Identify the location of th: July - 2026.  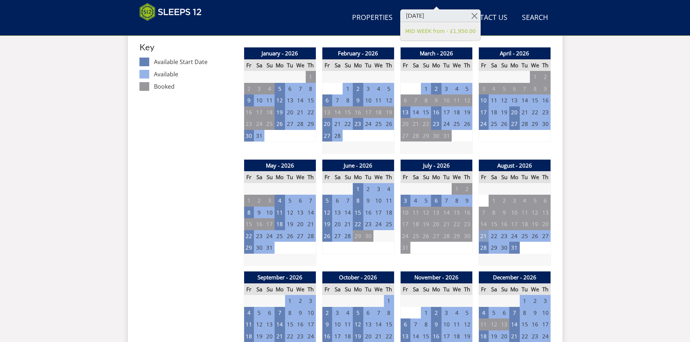
(436, 166).